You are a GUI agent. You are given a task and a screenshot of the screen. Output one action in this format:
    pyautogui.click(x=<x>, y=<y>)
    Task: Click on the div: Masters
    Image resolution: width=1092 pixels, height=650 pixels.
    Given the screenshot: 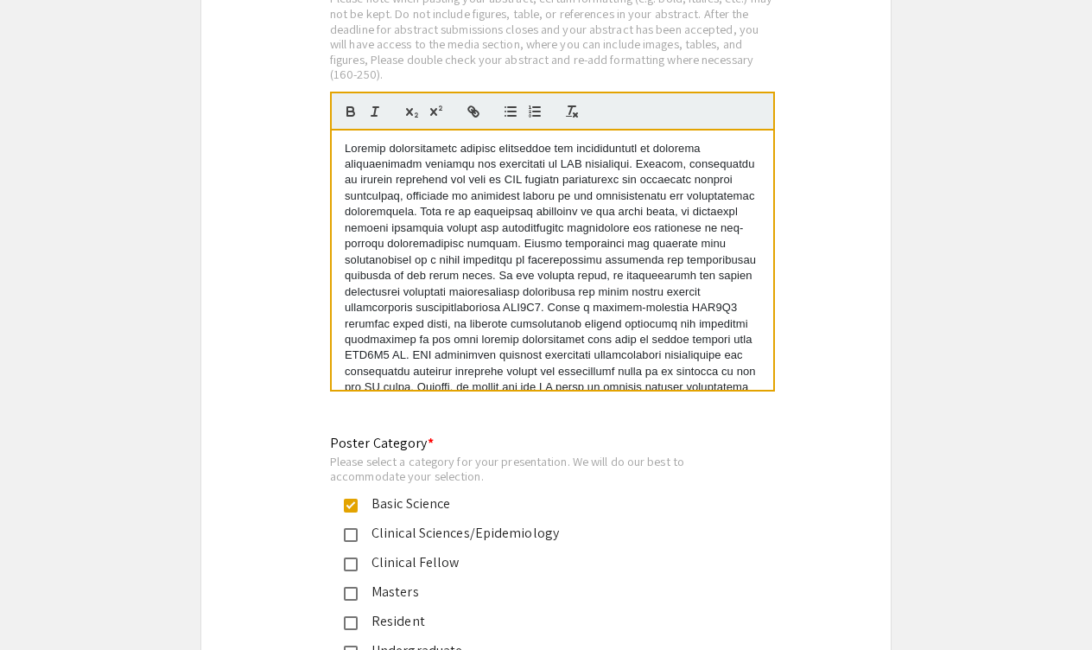 What is the action you would take?
    pyautogui.click(x=539, y=592)
    